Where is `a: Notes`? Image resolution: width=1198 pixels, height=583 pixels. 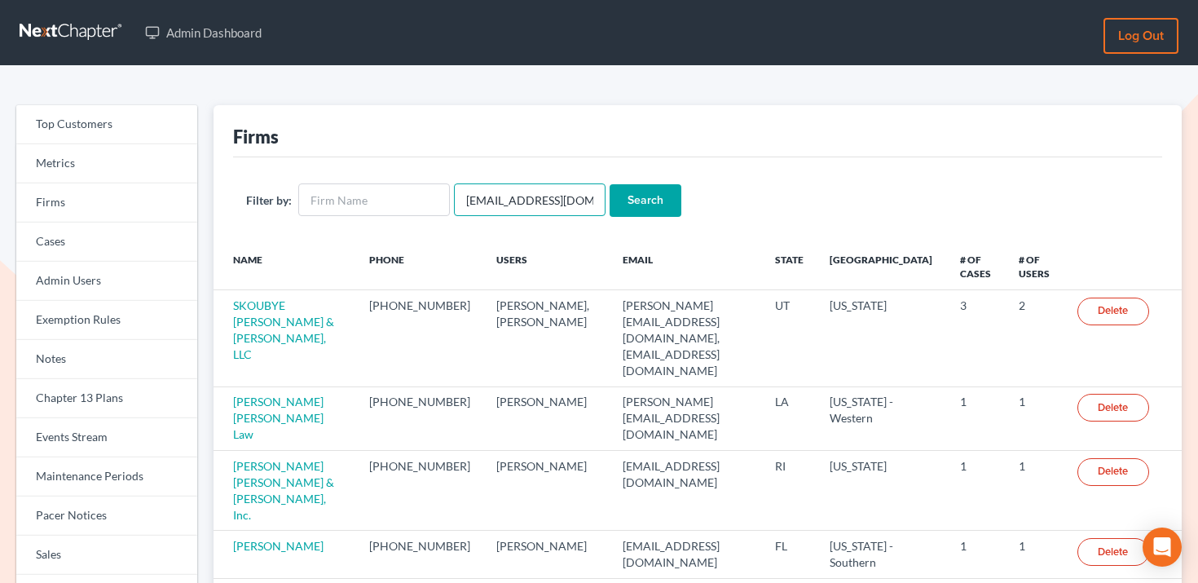
a: Notes is located at coordinates (107, 359).